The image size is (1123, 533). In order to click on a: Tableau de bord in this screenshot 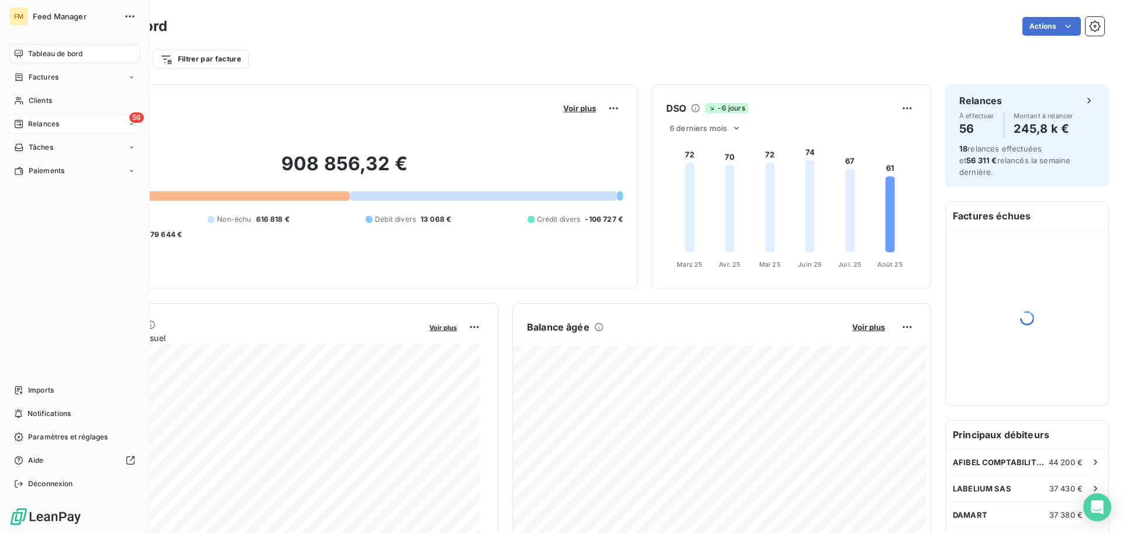, I will do `click(74, 54)`.